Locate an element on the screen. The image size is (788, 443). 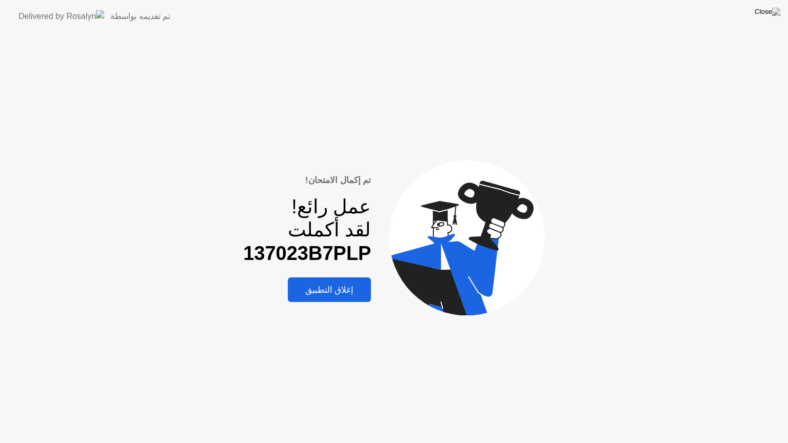
div: إغلاق التطبيق is located at coordinates (329, 290).